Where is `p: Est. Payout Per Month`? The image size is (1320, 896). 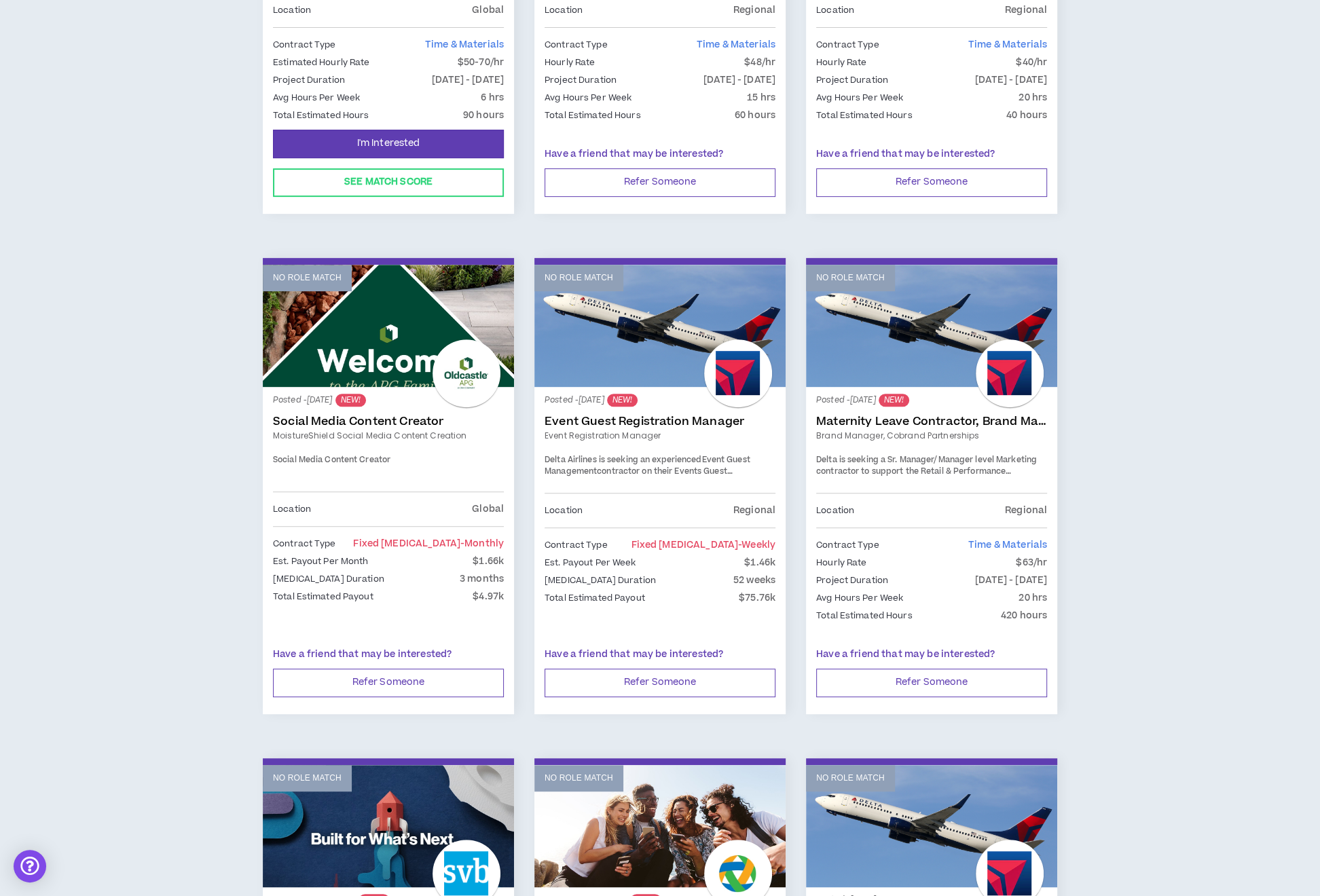 p: Est. Payout Per Month is located at coordinates (321, 561).